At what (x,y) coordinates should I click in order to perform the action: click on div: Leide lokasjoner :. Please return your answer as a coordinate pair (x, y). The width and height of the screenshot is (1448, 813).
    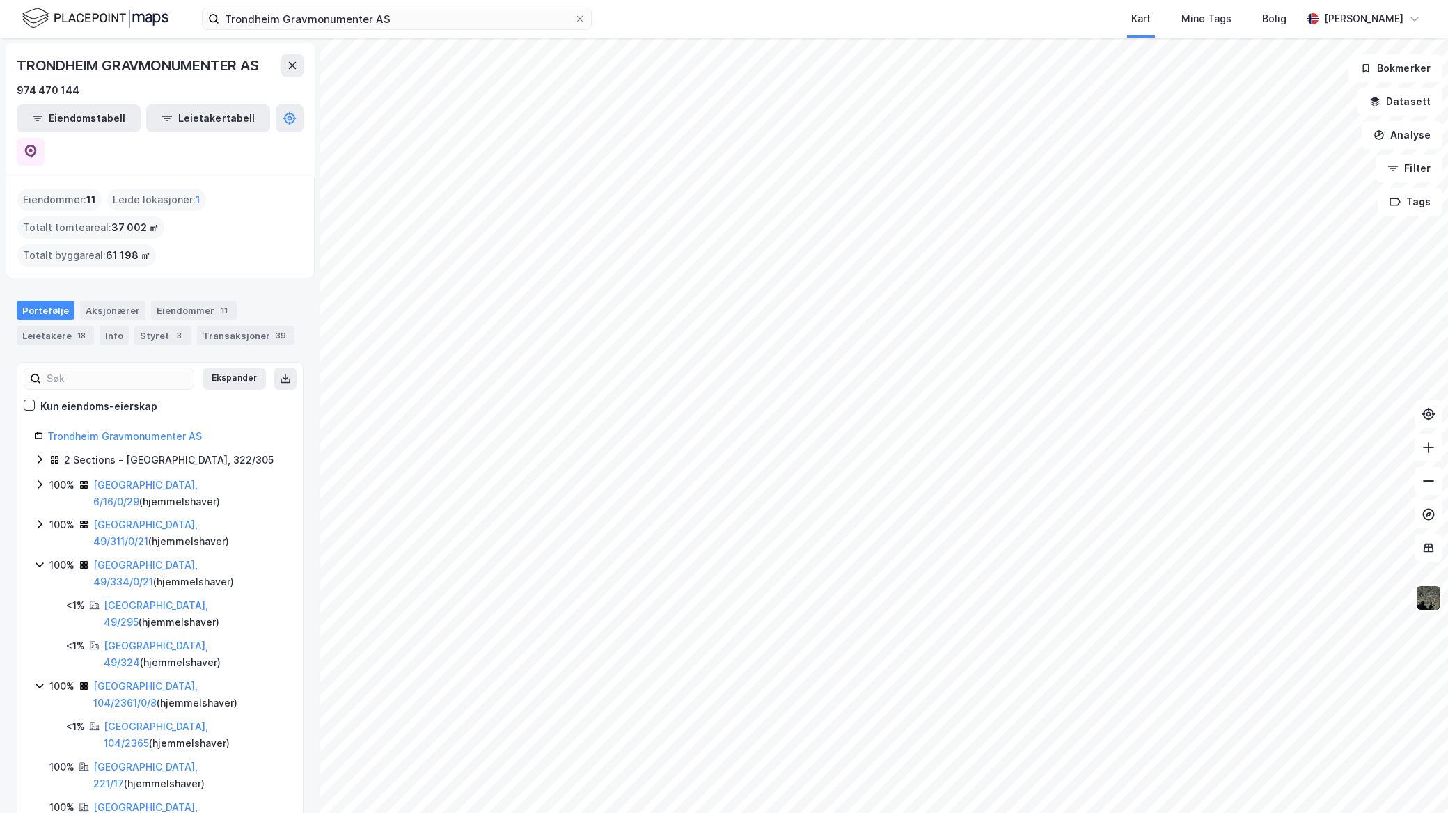
    Looking at the image, I should click on (157, 200).